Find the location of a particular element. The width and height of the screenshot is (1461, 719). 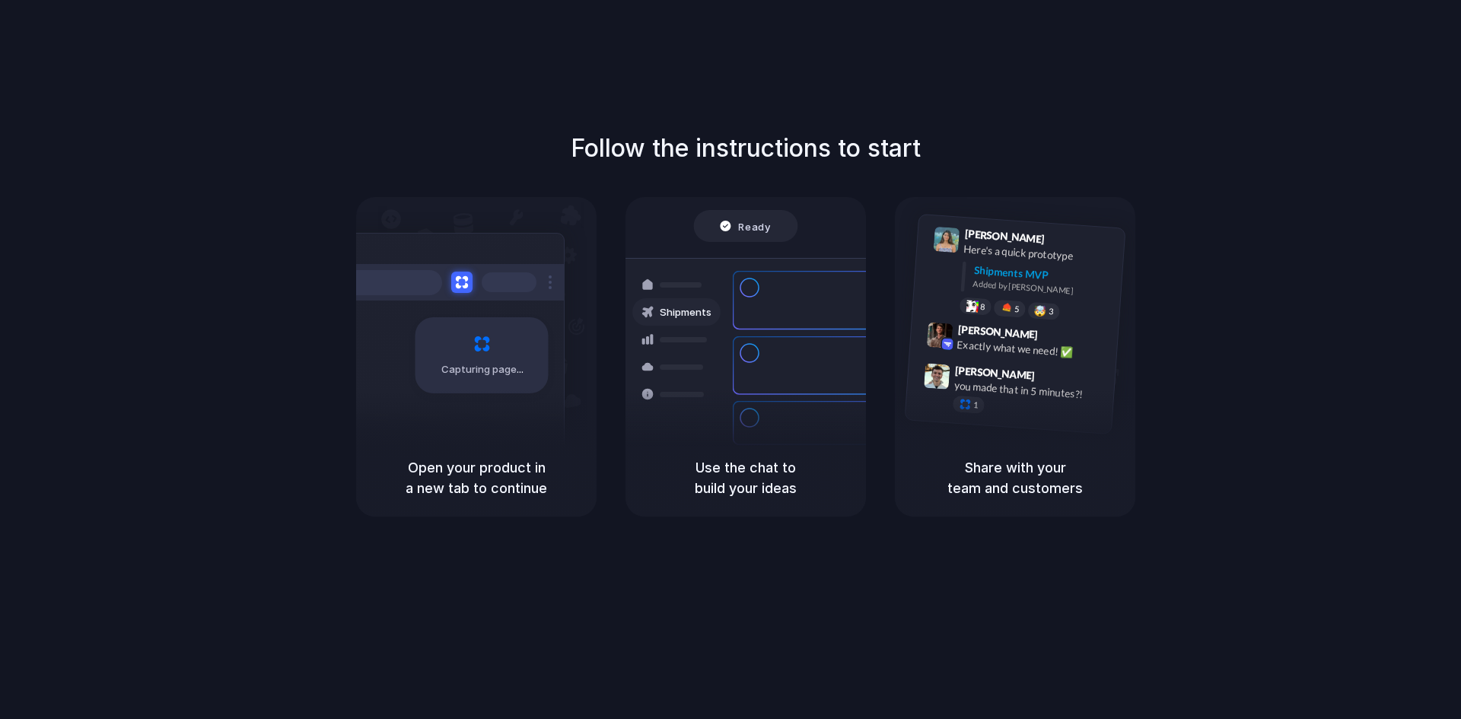

span: 9:42 AM is located at coordinates (1058, 338).